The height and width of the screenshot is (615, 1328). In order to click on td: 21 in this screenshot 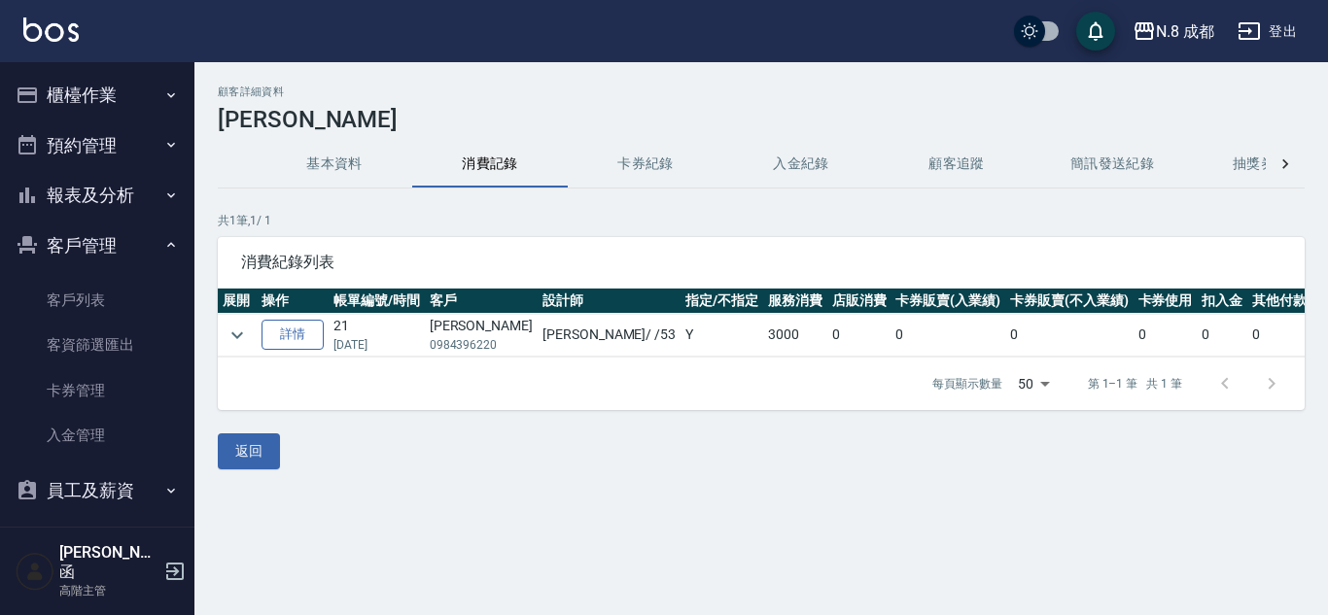, I will do `click(376, 335)`.